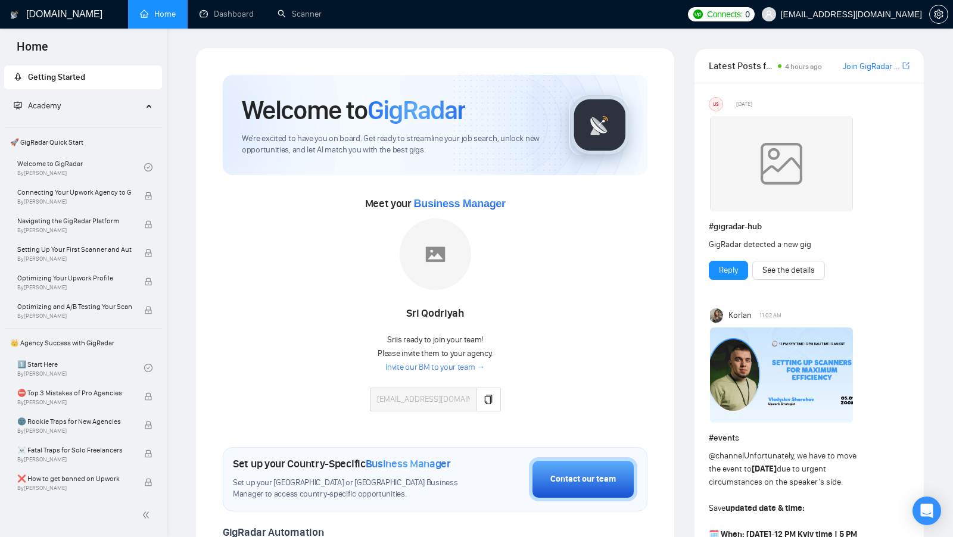  What do you see at coordinates (436, 314) in the screenshot?
I see `div: Sri Qodriyah` at bounding box center [436, 314].